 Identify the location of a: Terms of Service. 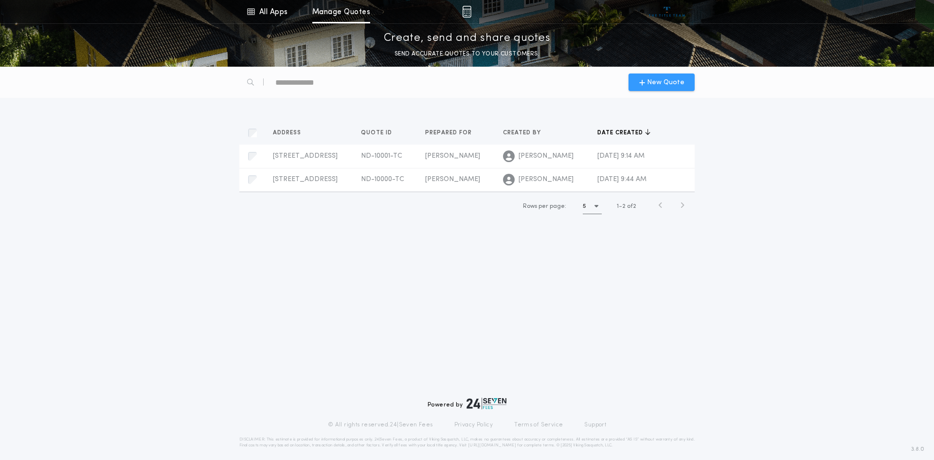
(538, 425).